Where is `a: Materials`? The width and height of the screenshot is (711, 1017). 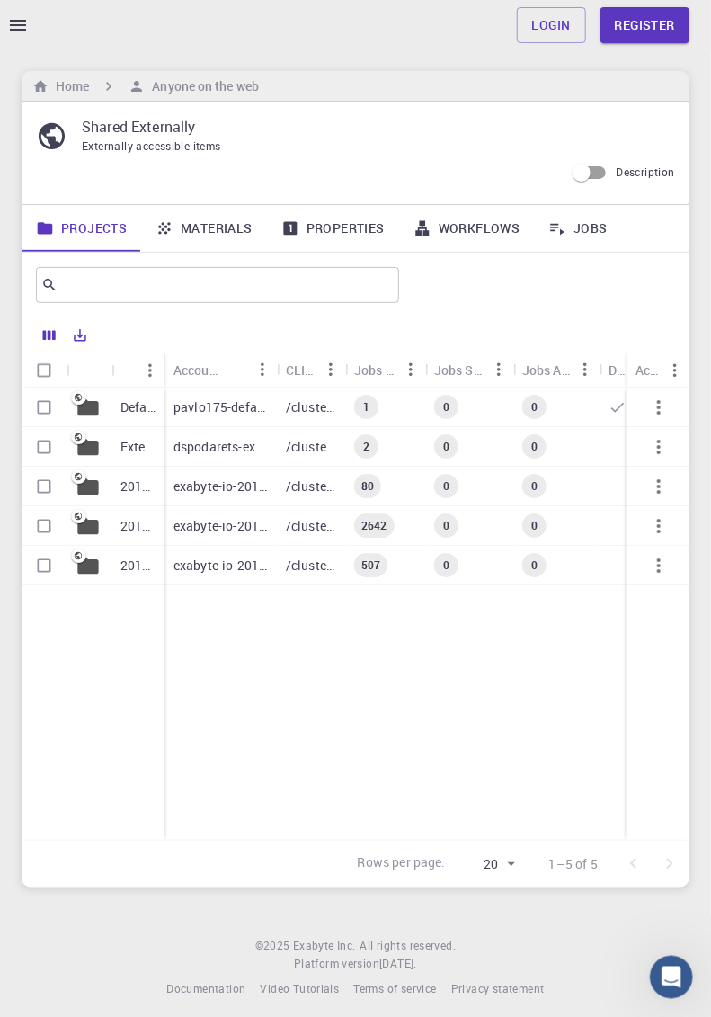 a: Materials is located at coordinates (204, 228).